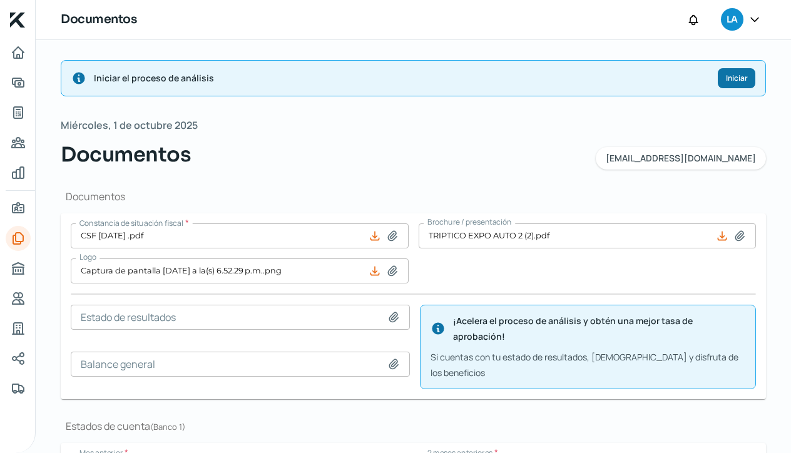 This screenshot has height=453, width=791. What do you see at coordinates (18, 389) in the screenshot?
I see `a: Colateral` at bounding box center [18, 389].